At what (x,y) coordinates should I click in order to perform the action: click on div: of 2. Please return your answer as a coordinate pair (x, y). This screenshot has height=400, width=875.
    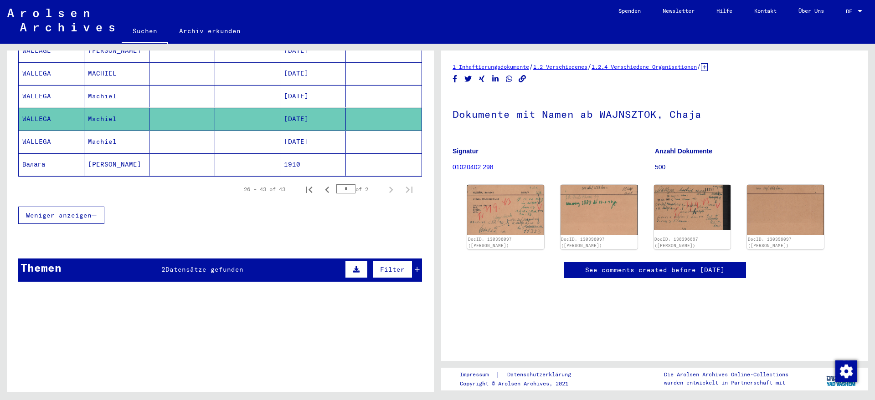
    Looking at the image, I should click on (359, 189).